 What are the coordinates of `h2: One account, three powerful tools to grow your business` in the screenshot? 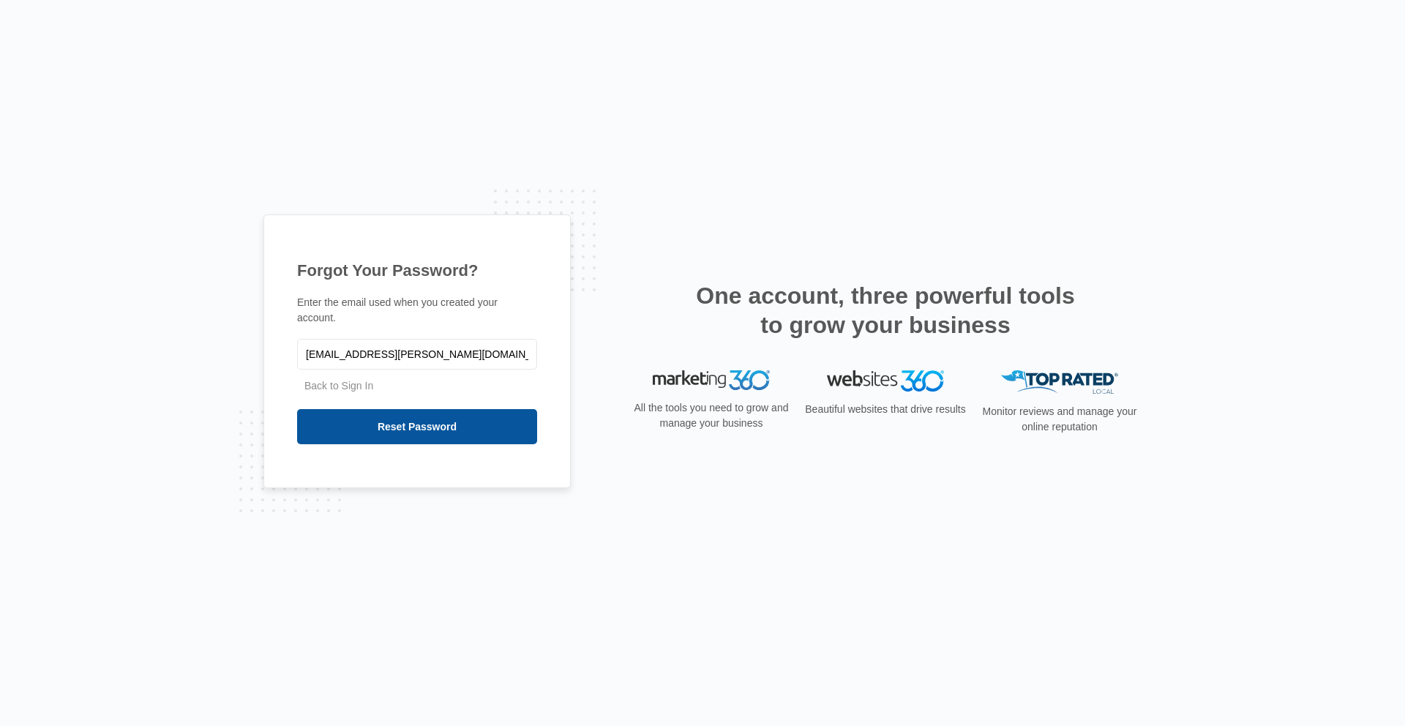 It's located at (885, 310).